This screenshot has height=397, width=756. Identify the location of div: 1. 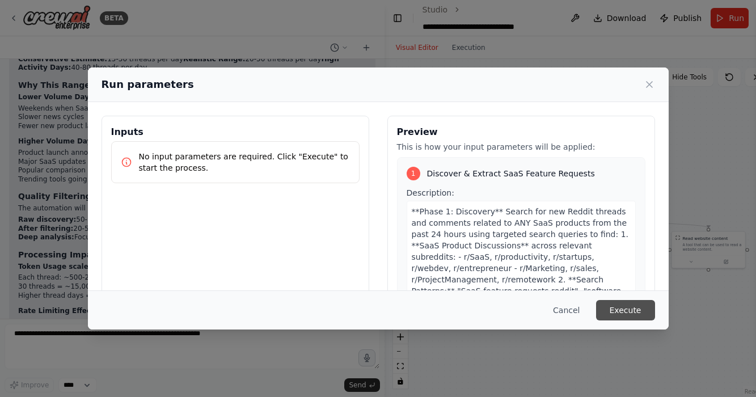
(413, 174).